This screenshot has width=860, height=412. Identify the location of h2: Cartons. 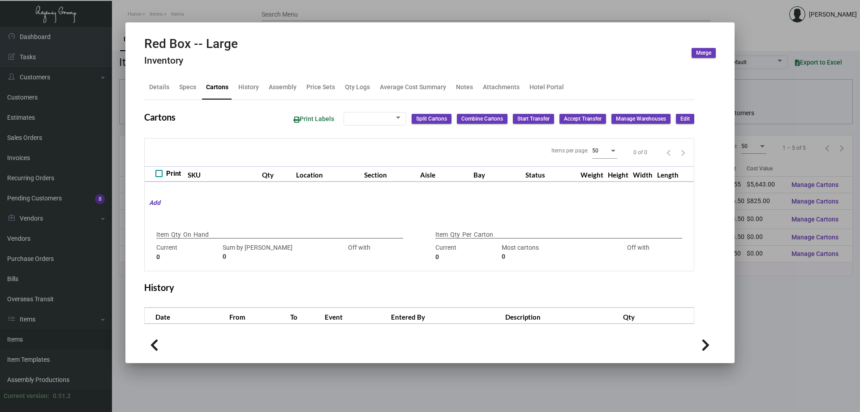
(160, 117).